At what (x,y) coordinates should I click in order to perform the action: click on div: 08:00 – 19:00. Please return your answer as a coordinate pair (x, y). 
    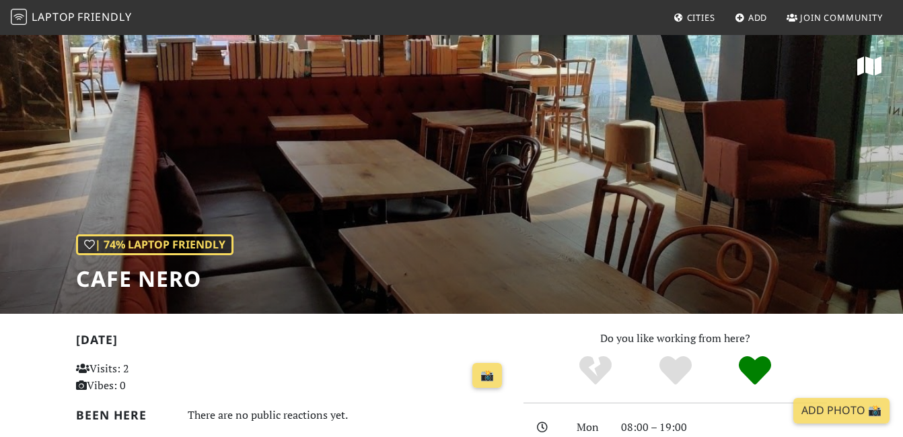
    Looking at the image, I should click on (724, 427).